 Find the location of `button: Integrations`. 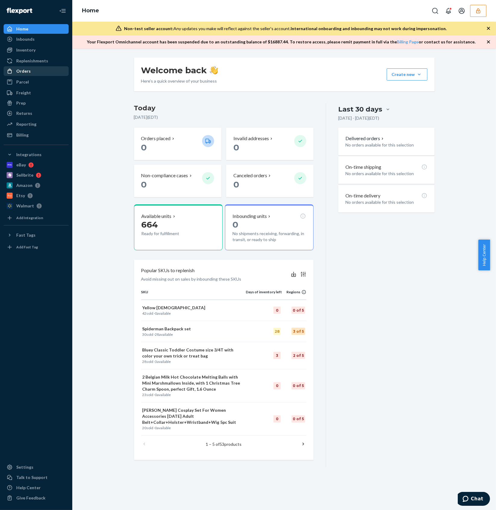

button: Integrations is located at coordinates (36, 155).